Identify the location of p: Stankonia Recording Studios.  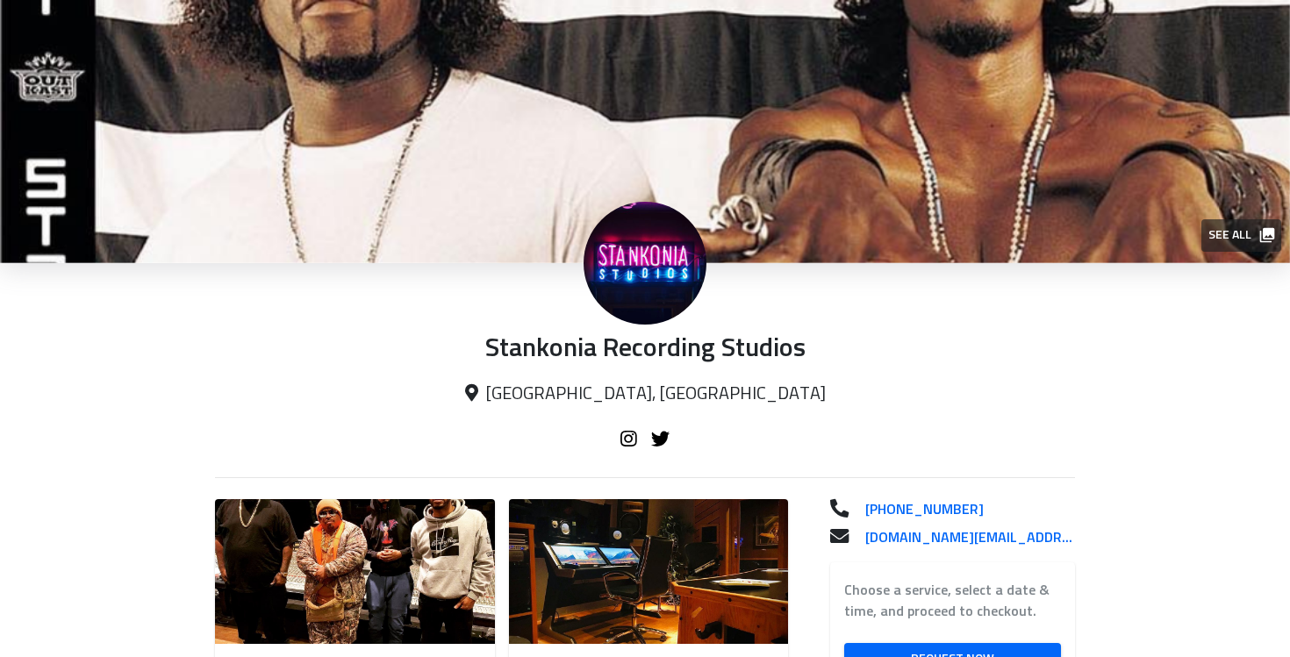
(645, 349).